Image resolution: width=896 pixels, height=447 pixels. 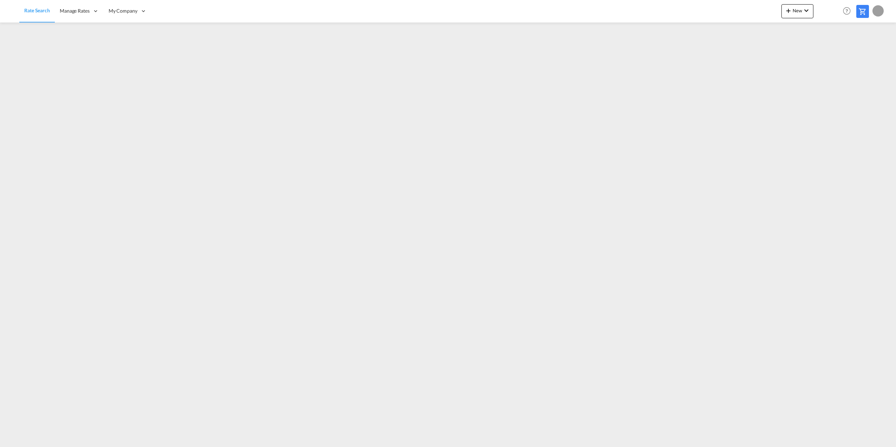 I want to click on span: Help, so click(x=847, y=11).